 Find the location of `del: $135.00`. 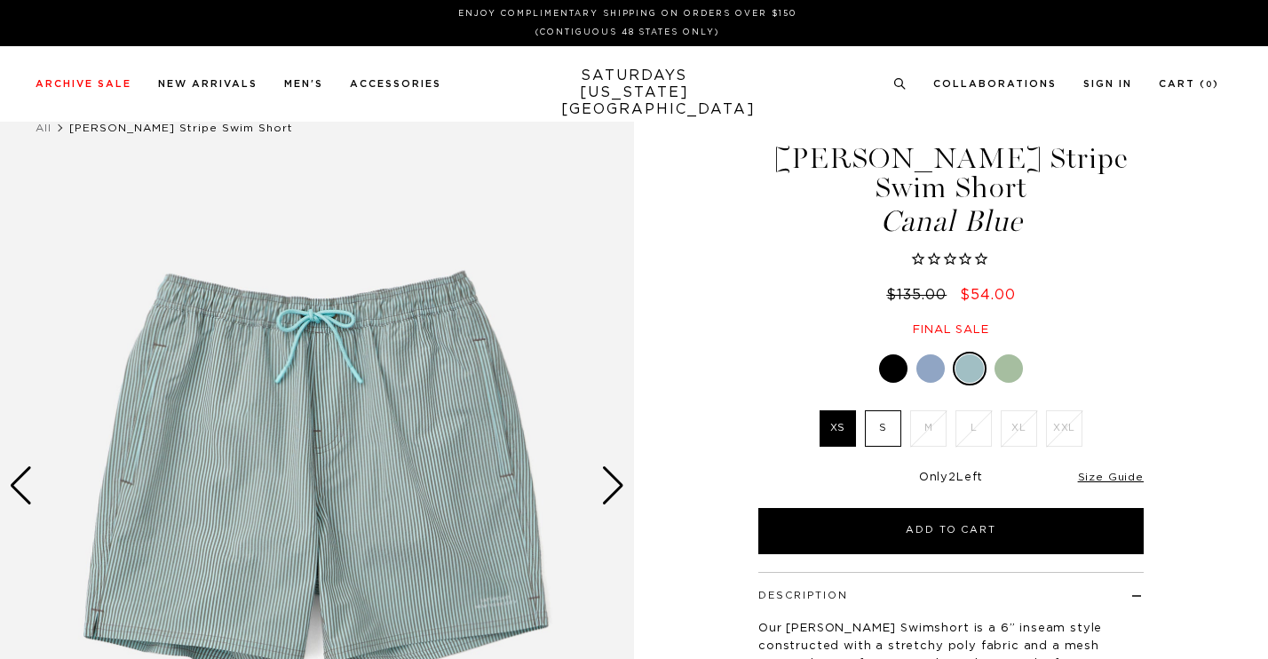

del: $135.00 is located at coordinates (920, 295).